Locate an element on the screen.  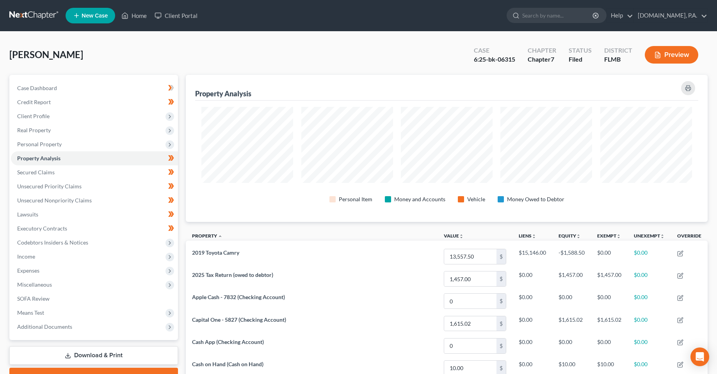
a: Property expand_less is located at coordinates (207, 236).